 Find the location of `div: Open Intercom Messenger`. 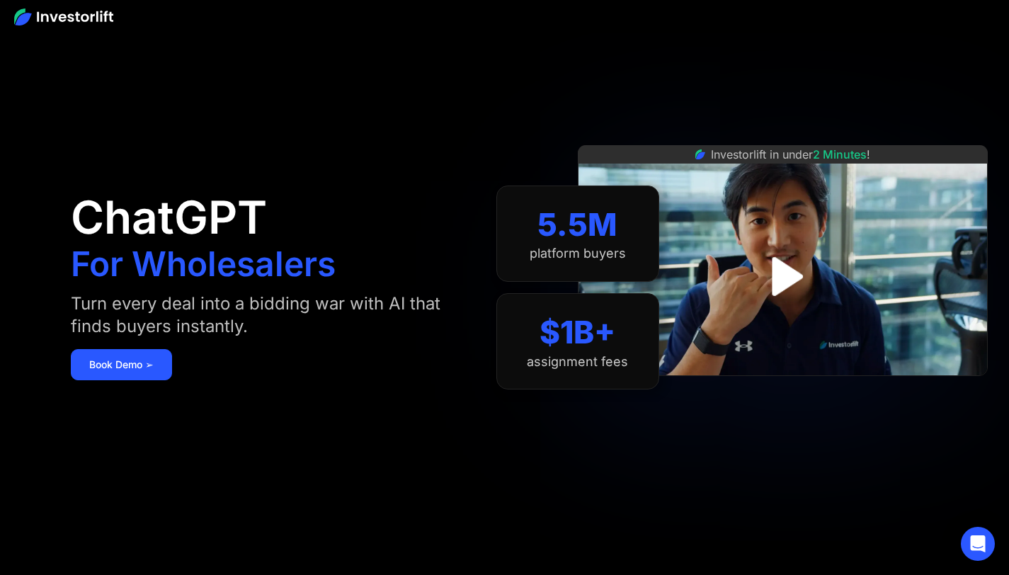

div: Open Intercom Messenger is located at coordinates (978, 544).